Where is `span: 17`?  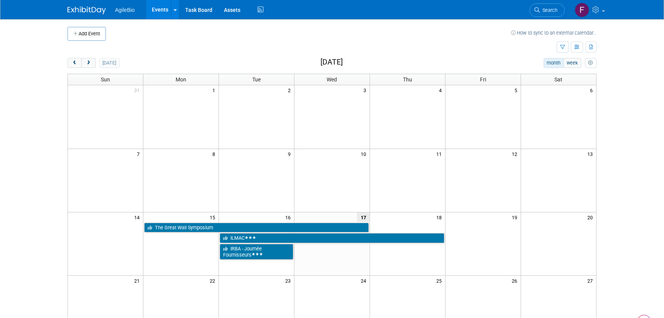
span: 17 is located at coordinates (363, 217).